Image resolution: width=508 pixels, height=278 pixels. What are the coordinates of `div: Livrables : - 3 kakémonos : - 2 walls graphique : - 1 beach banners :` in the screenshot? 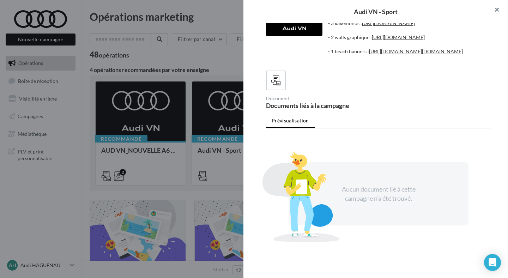 It's located at (406, 34).